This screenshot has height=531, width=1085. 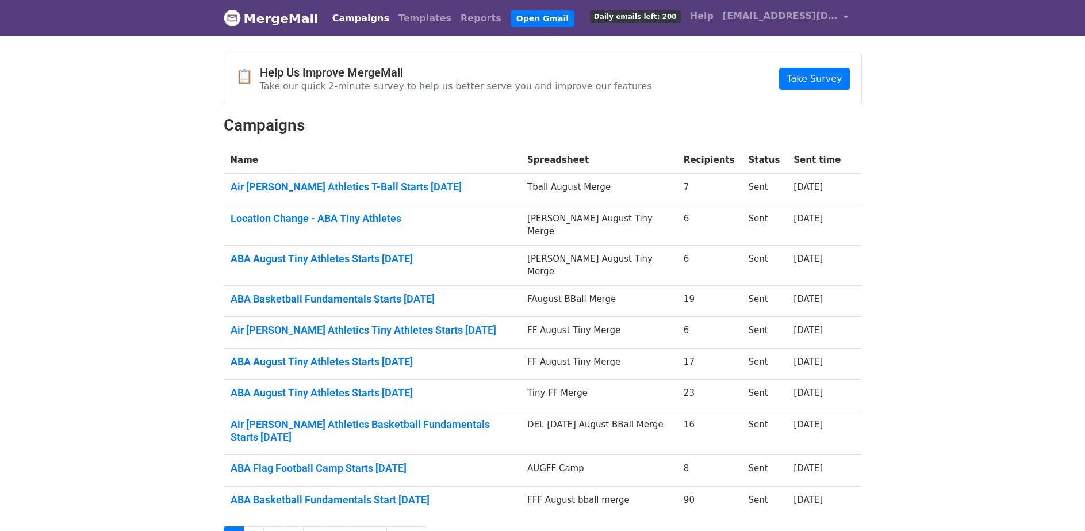 What do you see at coordinates (709, 395) in the screenshot?
I see `td: 23` at bounding box center [709, 395].